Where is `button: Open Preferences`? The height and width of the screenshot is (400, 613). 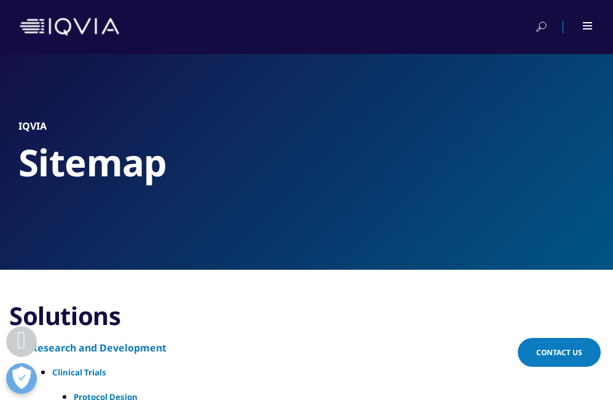 button: Open Preferences is located at coordinates (21, 378).